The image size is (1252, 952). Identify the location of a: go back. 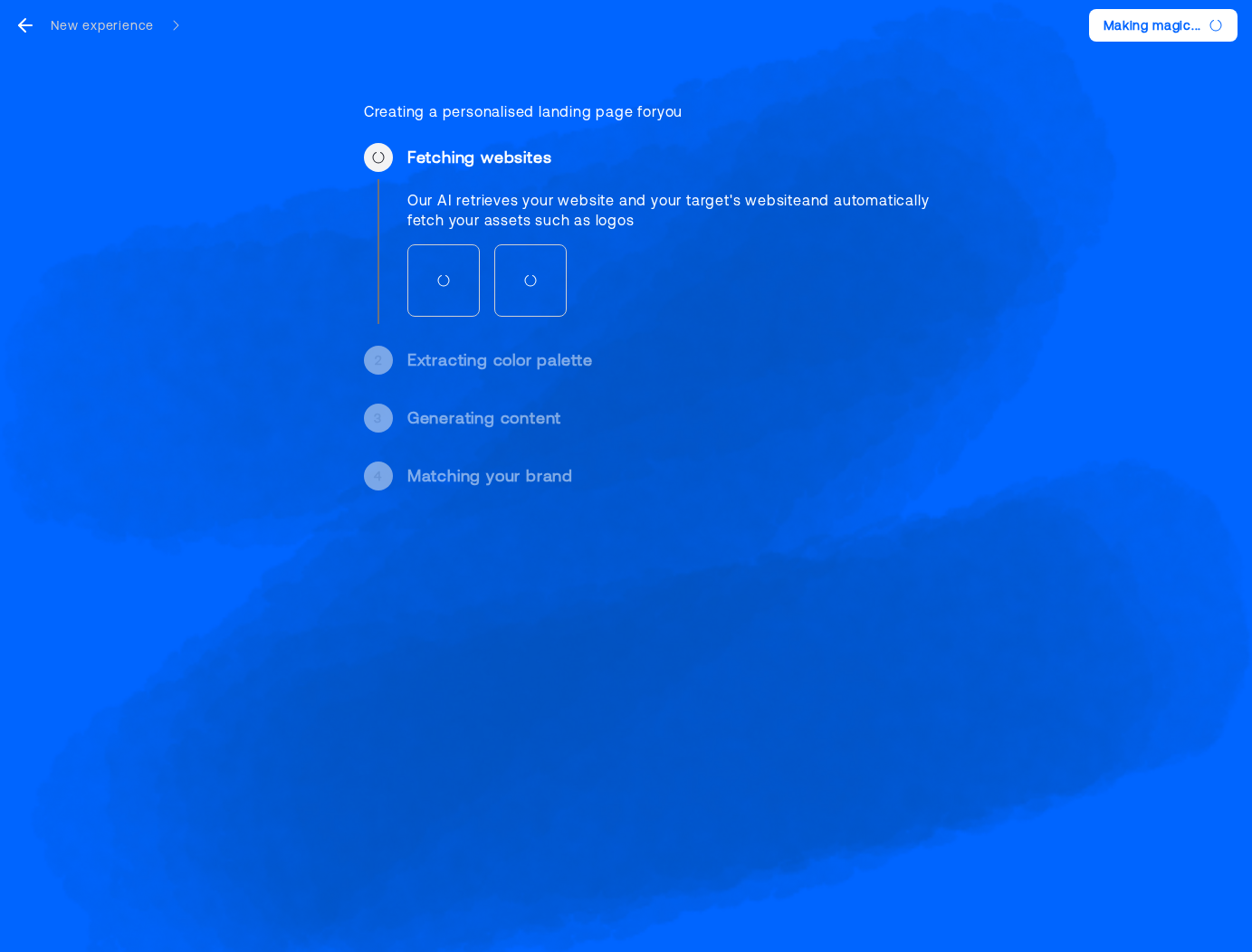
(25, 25).